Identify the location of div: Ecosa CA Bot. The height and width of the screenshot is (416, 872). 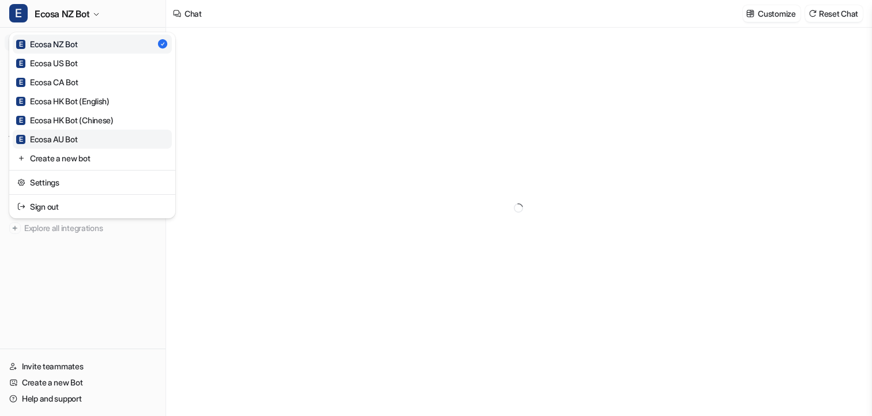
(47, 82).